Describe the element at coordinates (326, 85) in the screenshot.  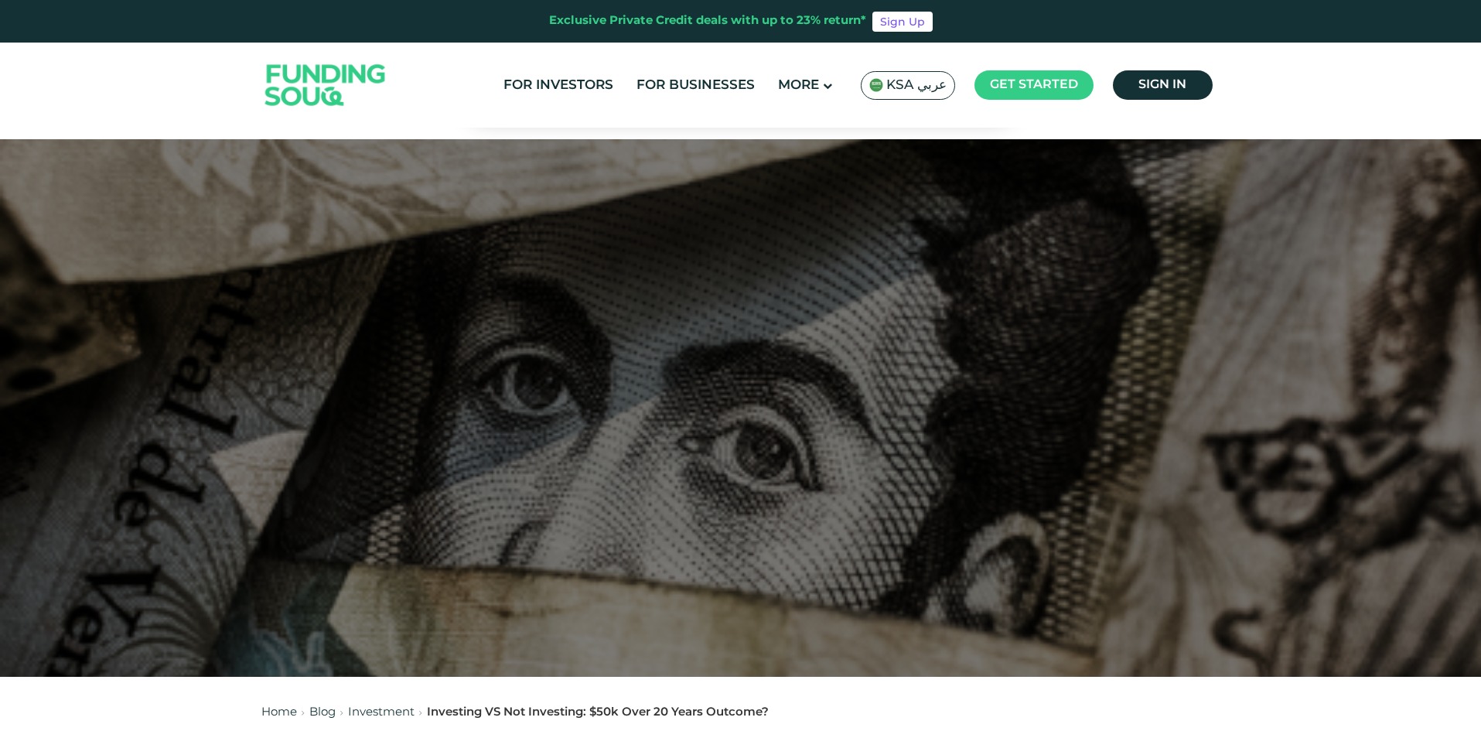
I see `img: Logo` at that location.